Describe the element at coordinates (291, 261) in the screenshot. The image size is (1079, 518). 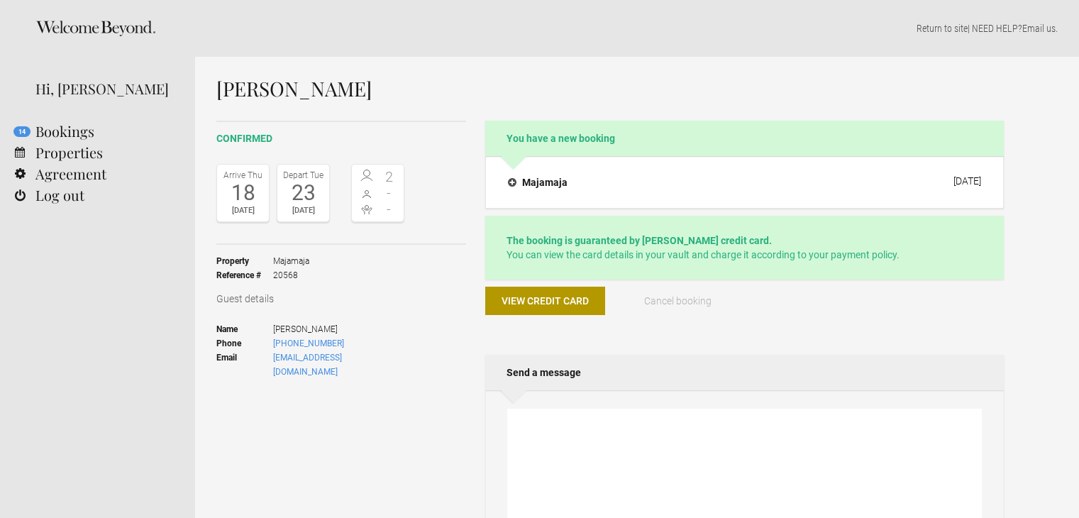
I see `span: Majamaja` at that location.